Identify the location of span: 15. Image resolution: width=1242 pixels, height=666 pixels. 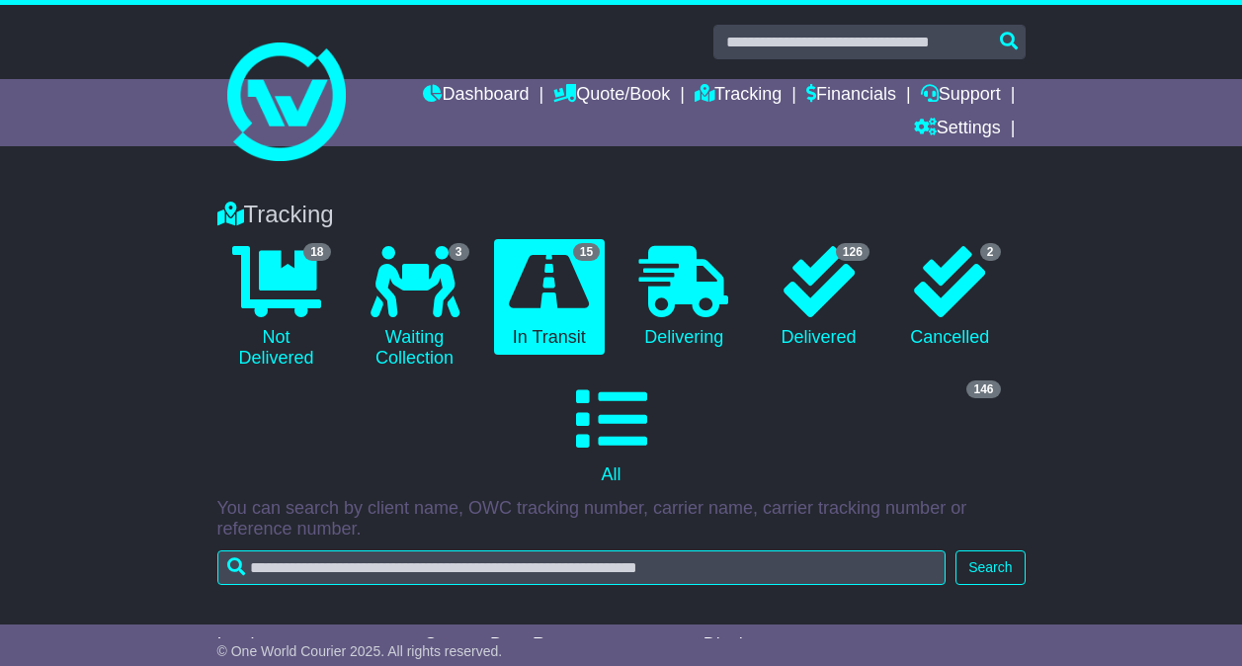
(586, 252).